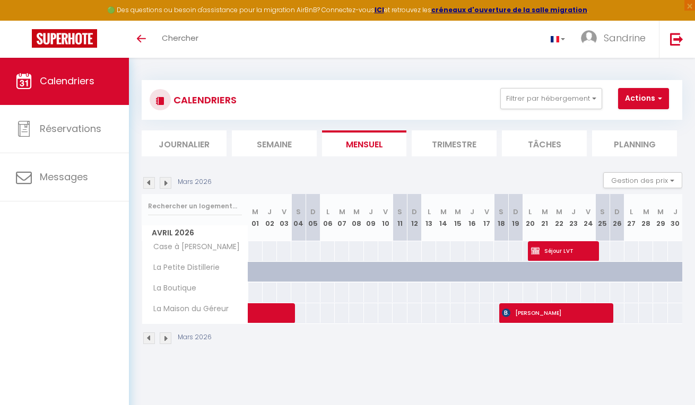  I want to click on span: Sandrine, so click(625, 38).